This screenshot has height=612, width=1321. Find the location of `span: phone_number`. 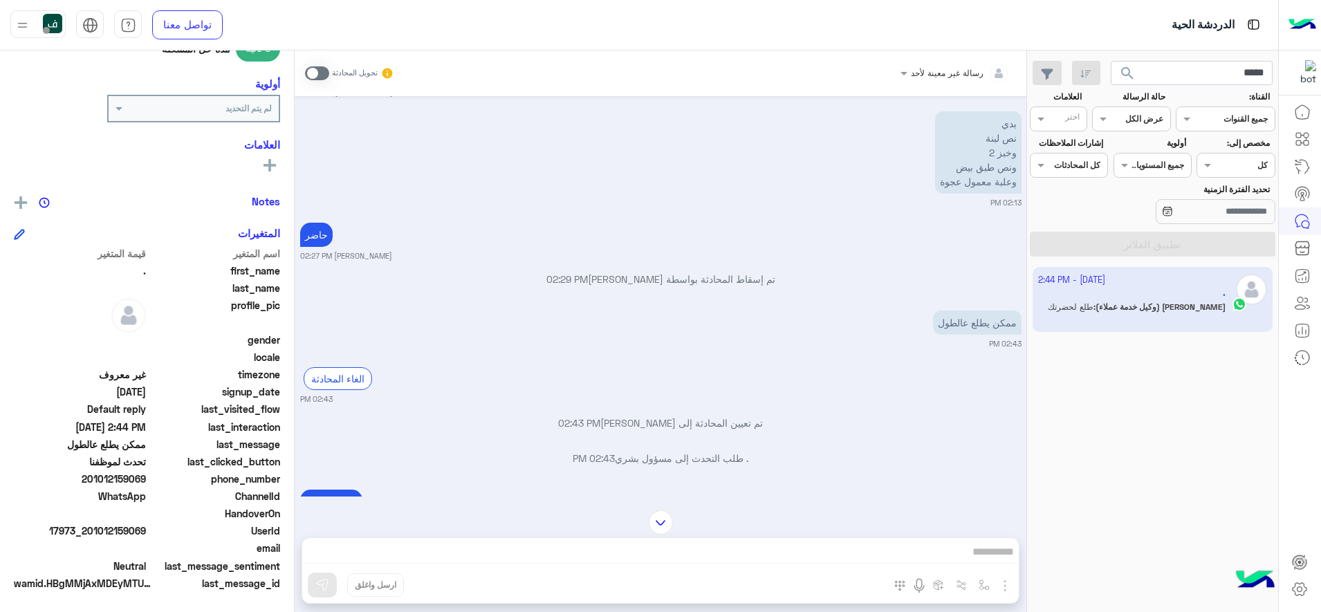

span: phone_number is located at coordinates (214, 479).